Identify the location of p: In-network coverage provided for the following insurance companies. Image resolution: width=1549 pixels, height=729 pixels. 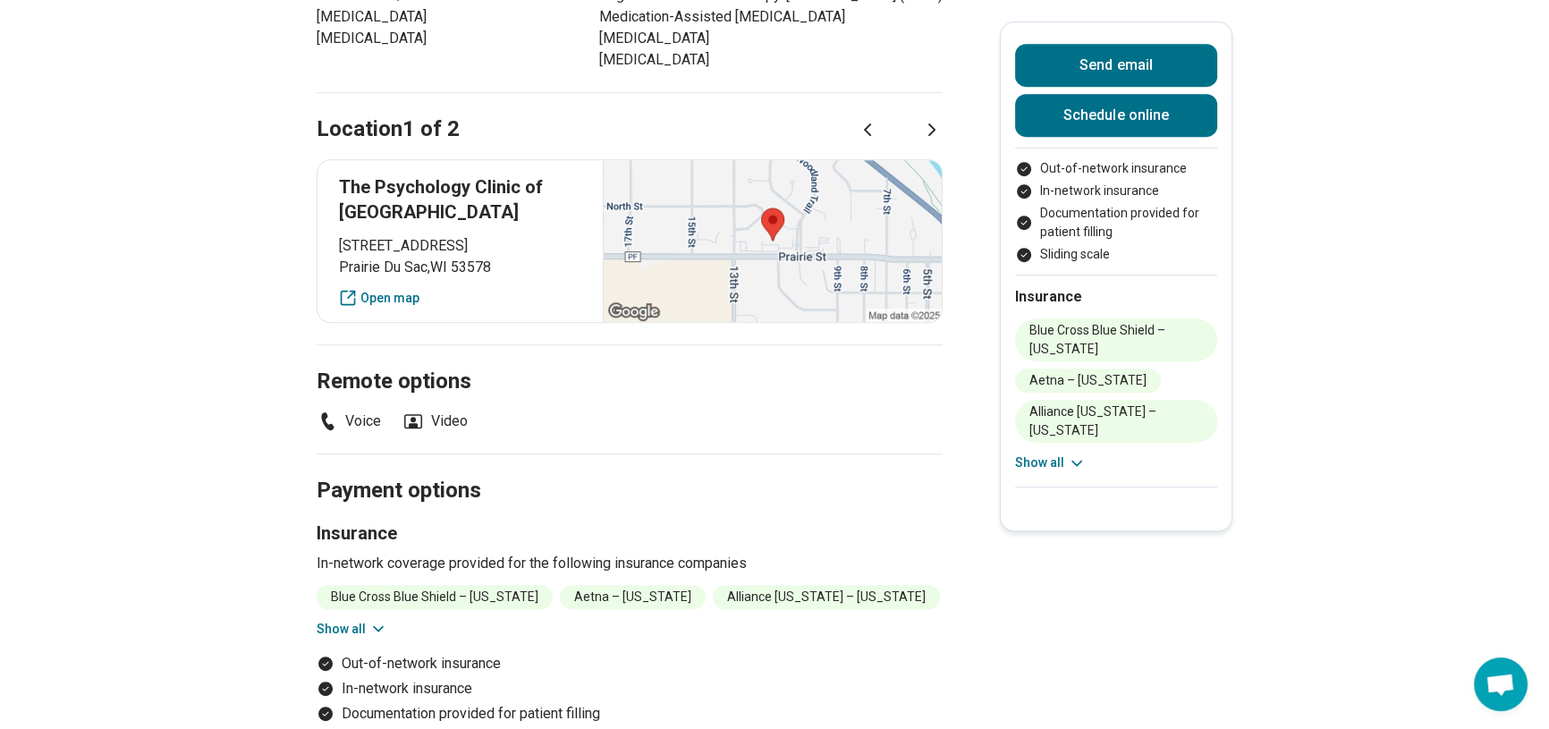
(630, 563).